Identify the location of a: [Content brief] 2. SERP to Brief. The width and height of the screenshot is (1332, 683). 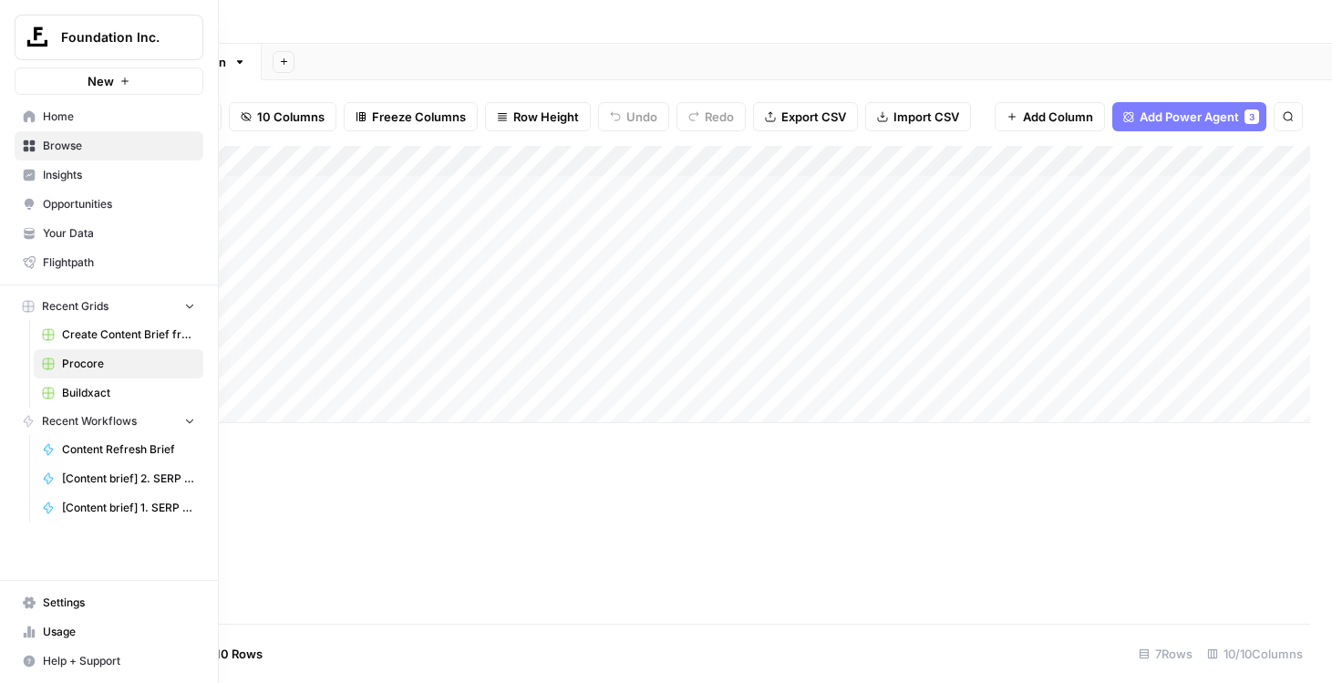
(119, 479).